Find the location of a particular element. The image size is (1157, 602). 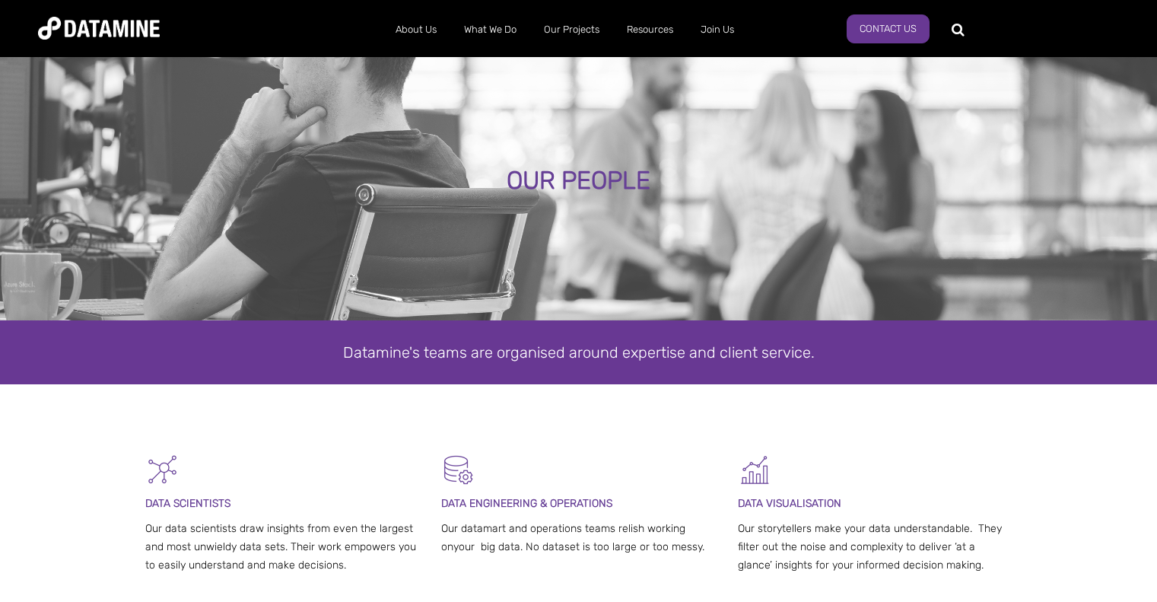

span: Datamine's teams are organised around expertise and client service. is located at coordinates (579, 352).